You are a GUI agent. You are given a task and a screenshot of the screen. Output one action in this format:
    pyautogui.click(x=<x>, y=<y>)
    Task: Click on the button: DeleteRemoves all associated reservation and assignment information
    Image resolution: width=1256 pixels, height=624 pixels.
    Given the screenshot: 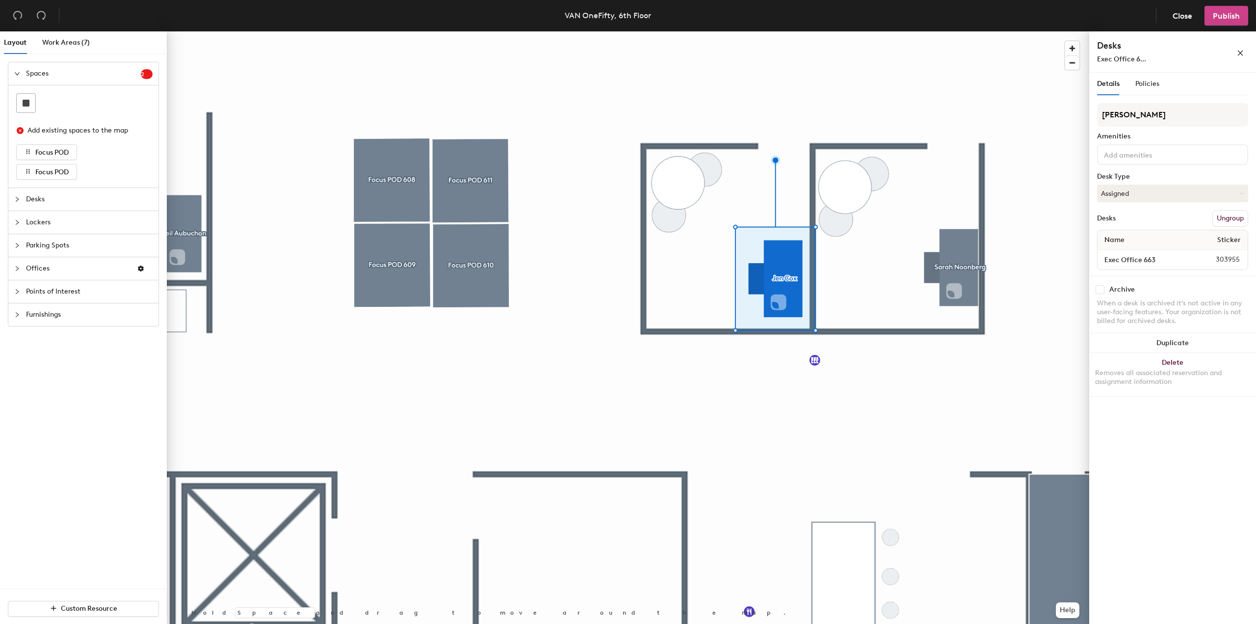 What is the action you would take?
    pyautogui.click(x=1173, y=374)
    